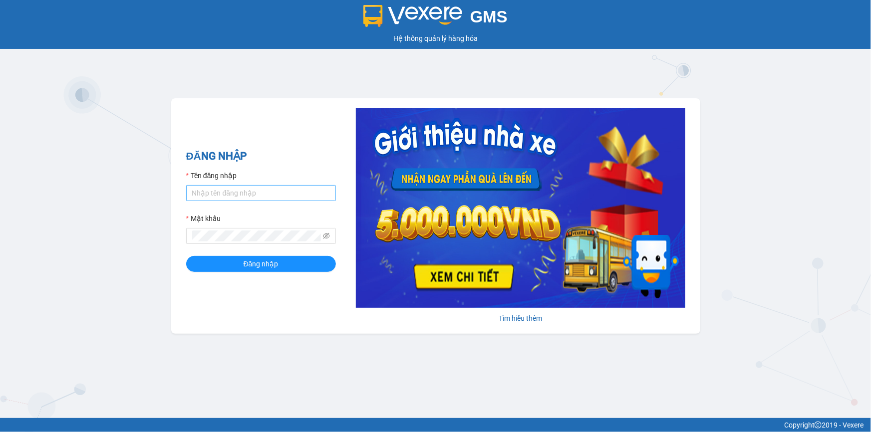  Describe the element at coordinates (261, 264) in the screenshot. I see `span: Đăng nhập` at that location.